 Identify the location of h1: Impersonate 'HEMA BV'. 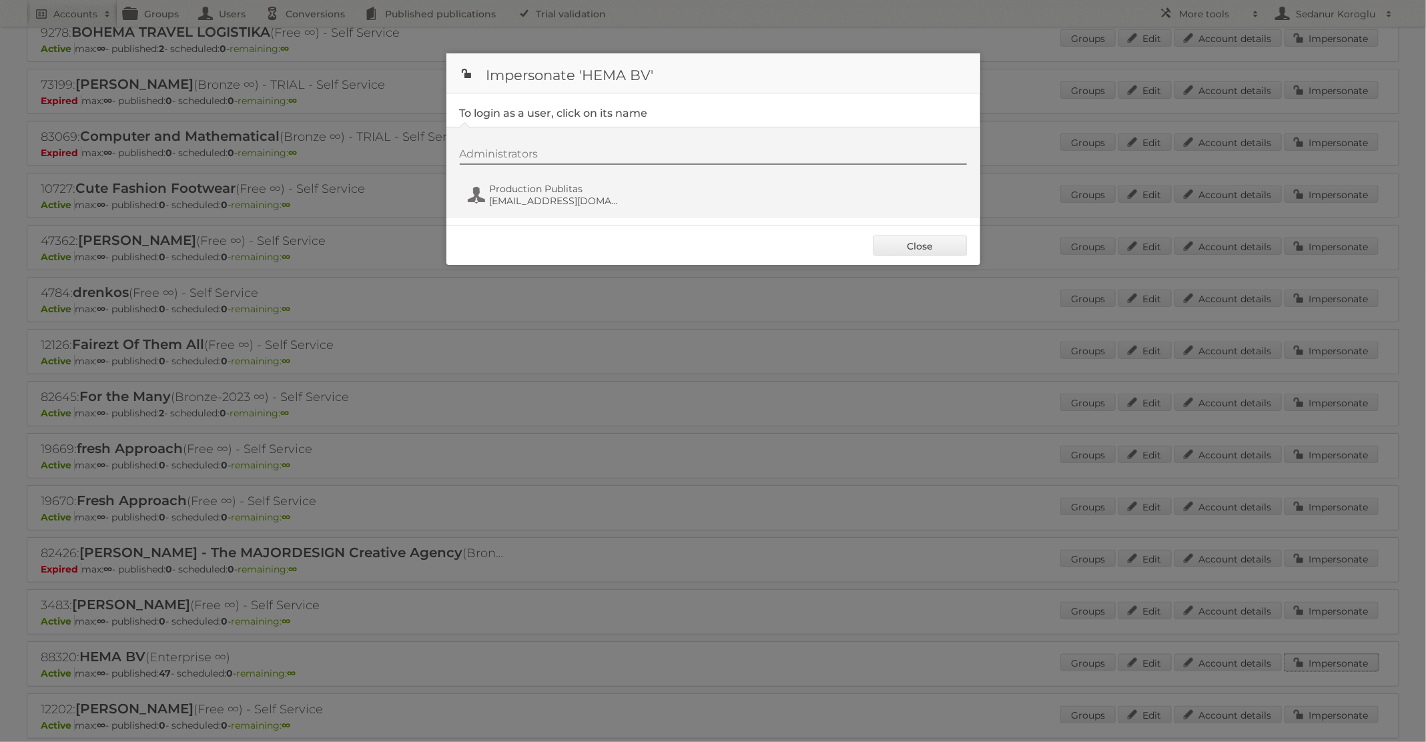
(713, 73).